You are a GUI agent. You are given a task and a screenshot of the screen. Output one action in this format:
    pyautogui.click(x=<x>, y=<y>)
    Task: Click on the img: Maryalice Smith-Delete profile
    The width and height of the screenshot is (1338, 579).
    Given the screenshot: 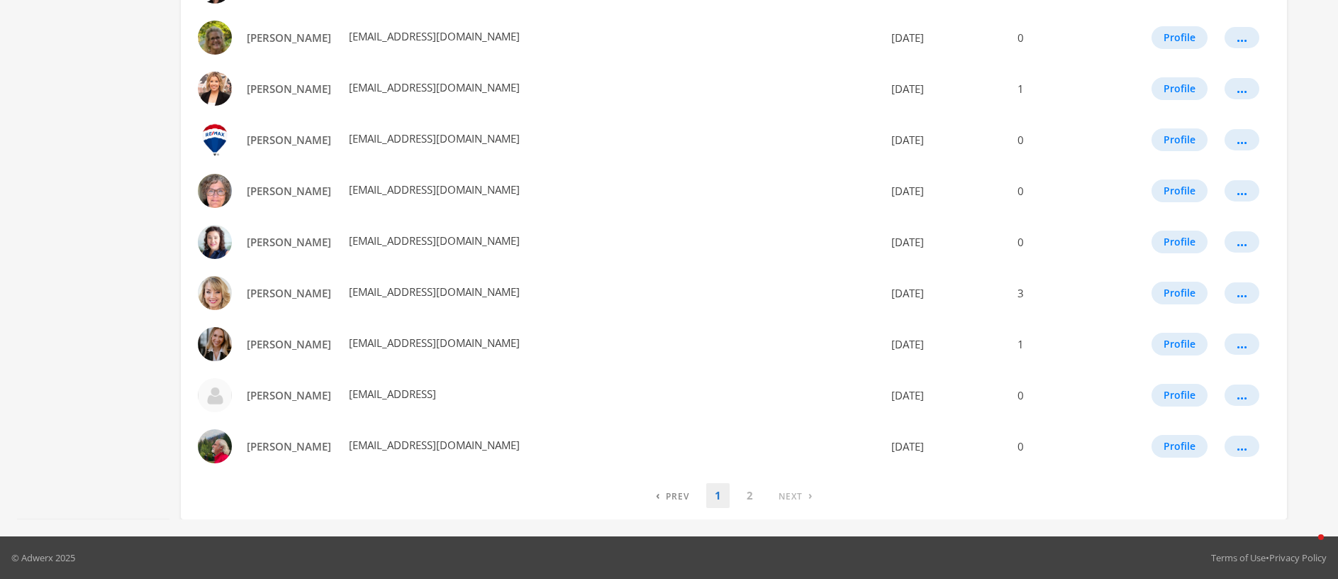 What is the action you would take?
    pyautogui.click(x=215, y=395)
    